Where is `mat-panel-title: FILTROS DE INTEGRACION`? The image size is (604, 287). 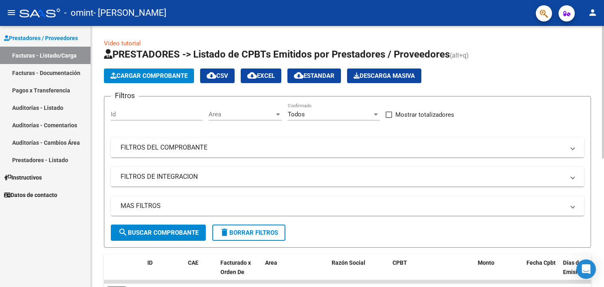 mat-panel-title: FILTROS DE INTEGRACION is located at coordinates (342, 177).